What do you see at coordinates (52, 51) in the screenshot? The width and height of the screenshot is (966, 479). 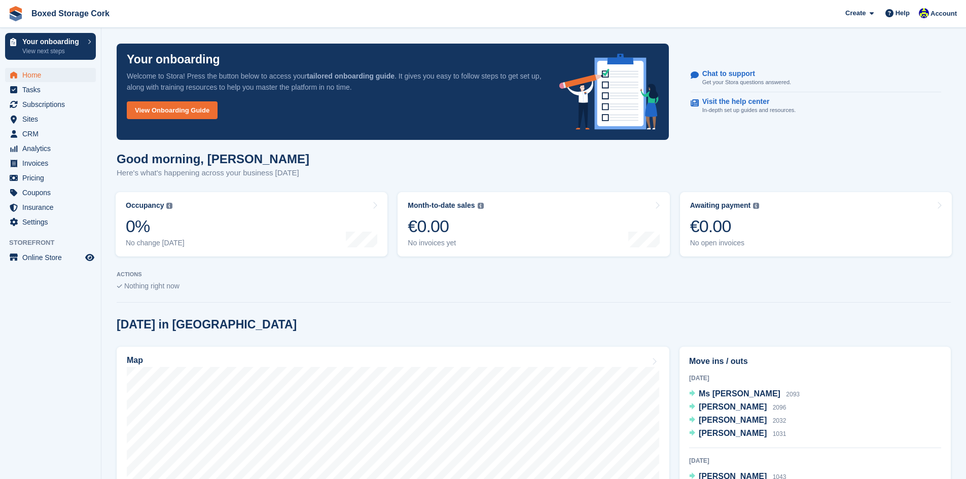 I see `p: View next steps` at bounding box center [52, 51].